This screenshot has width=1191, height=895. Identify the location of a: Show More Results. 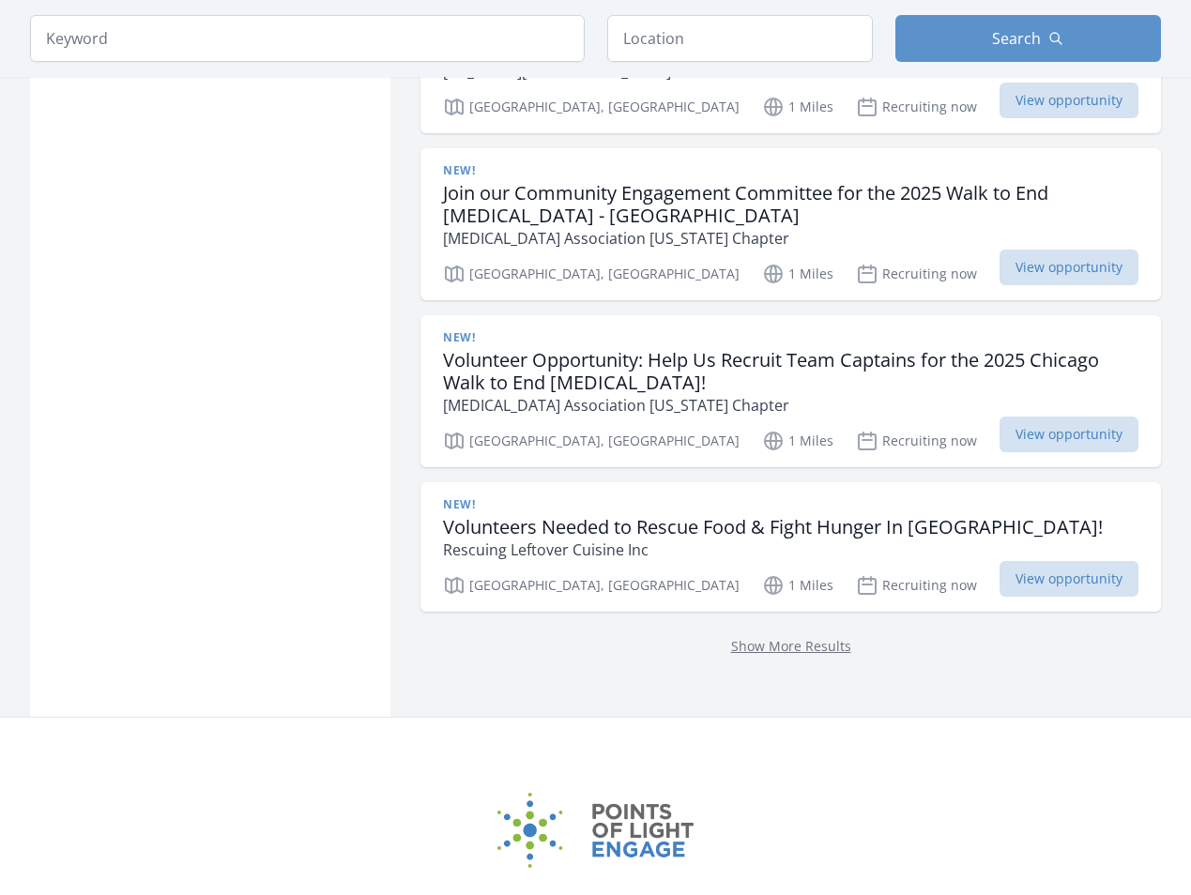
(791, 646).